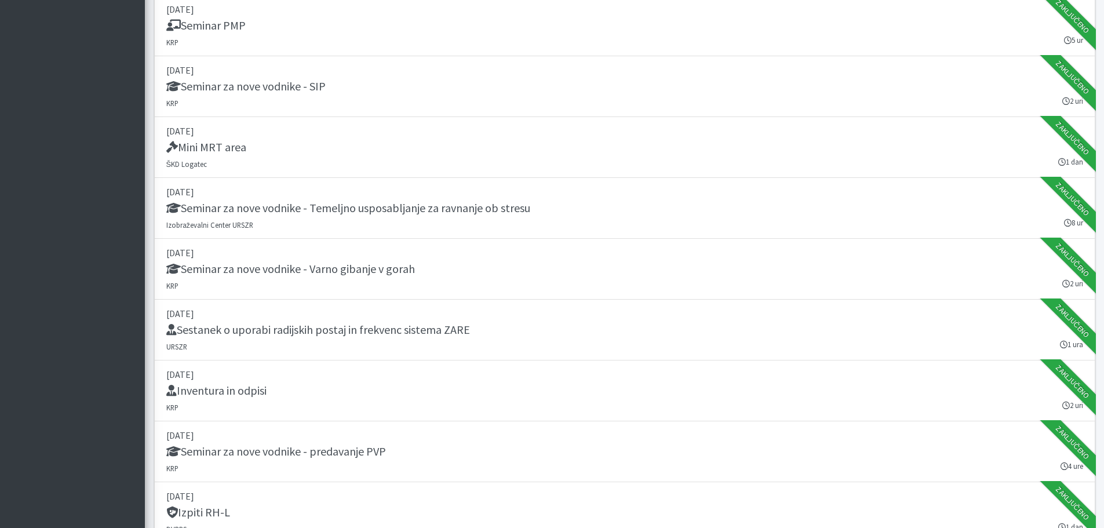 This screenshot has width=1104, height=528. I want to click on small: ŠKD Logatec, so click(187, 164).